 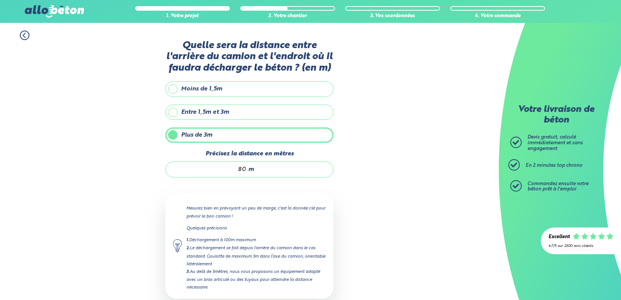 What do you see at coordinates (250, 135) in the screenshot?
I see `label: Plus de 3m` at bounding box center [250, 135].